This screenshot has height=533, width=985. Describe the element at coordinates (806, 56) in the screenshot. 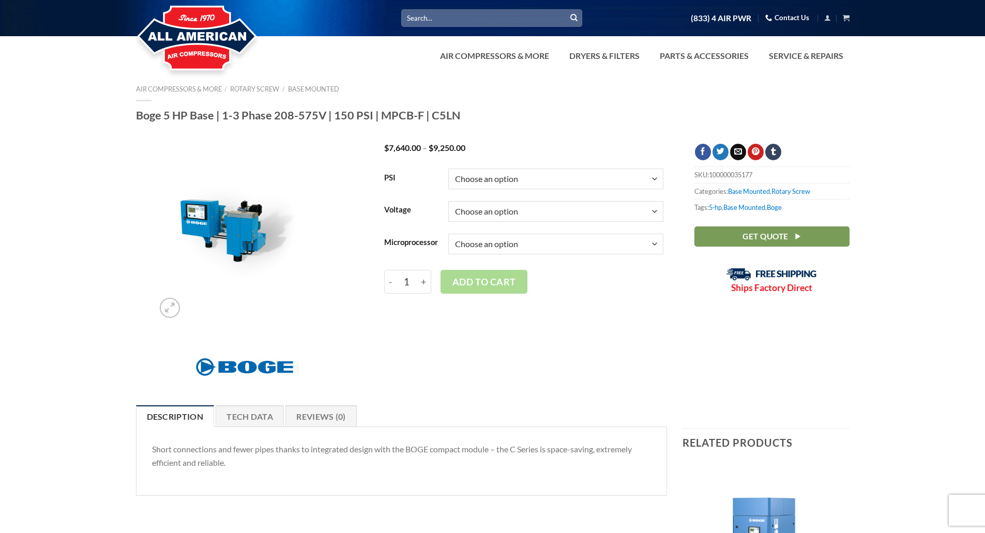

I see `a: Service & Repairs` at that location.